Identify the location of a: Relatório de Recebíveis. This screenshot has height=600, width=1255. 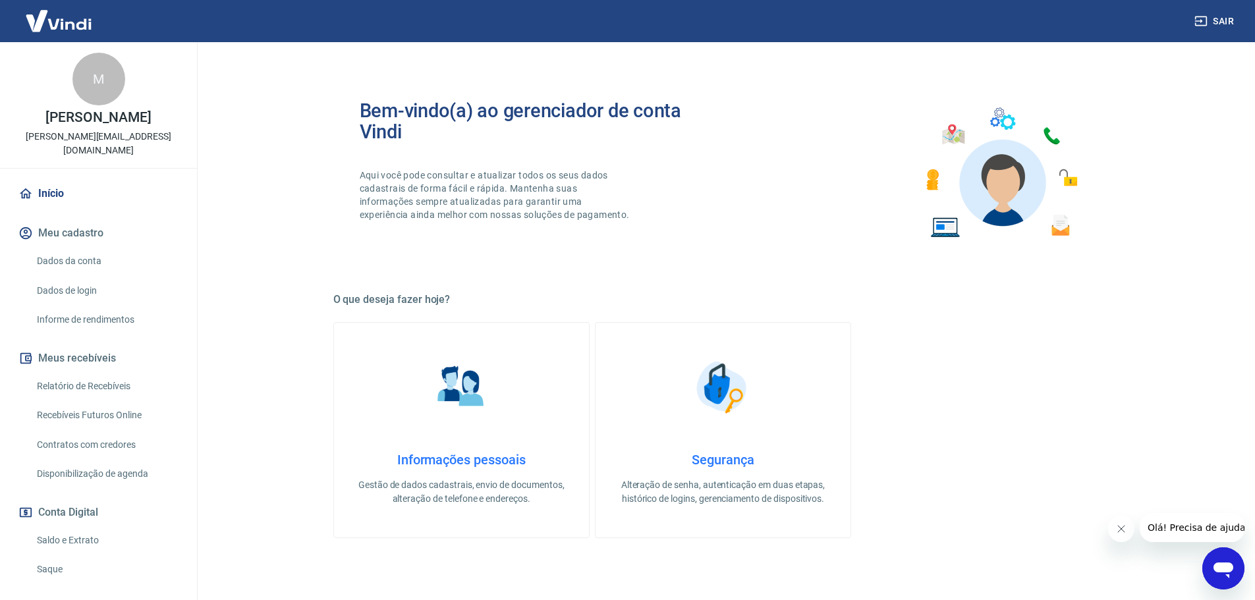
(106, 386).